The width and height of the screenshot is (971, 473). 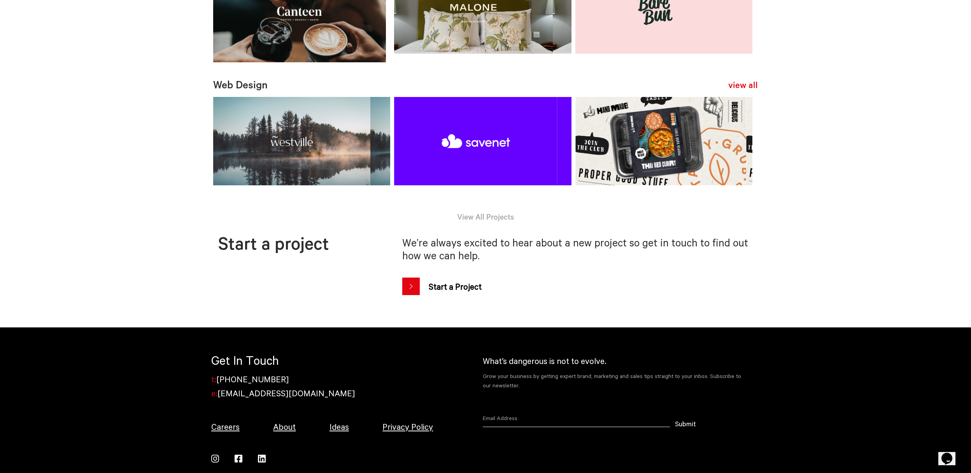 What do you see at coordinates (262, 458) in the screenshot?
I see `img: linkedin.svg` at bounding box center [262, 458].